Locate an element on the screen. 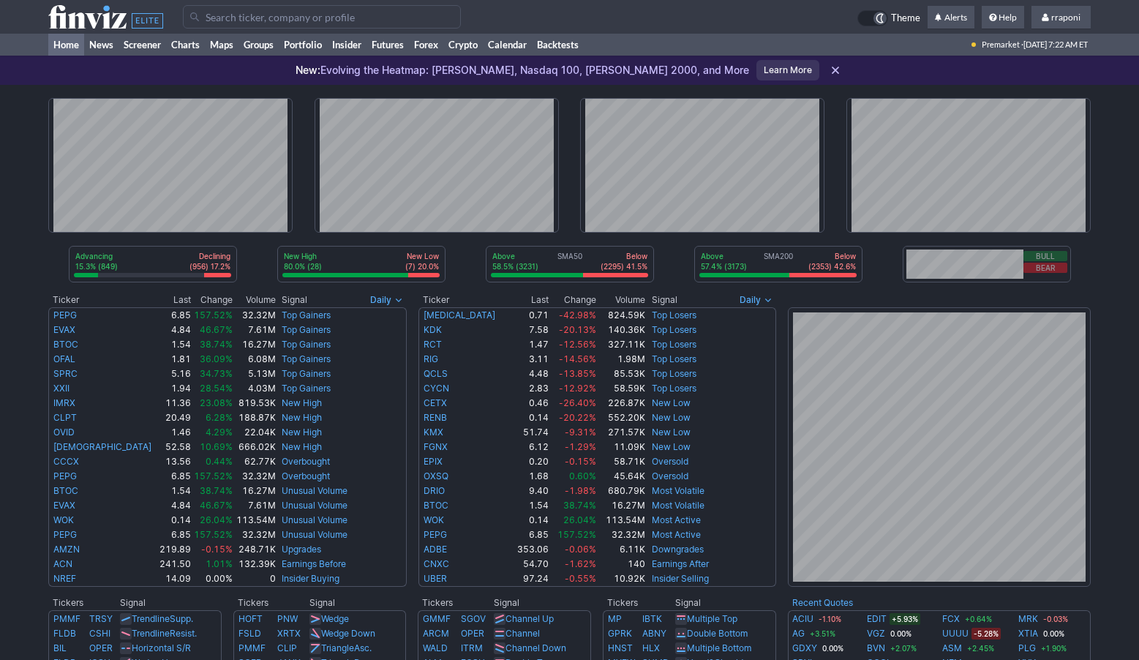 This screenshot has width=1139, height=660. span: 26.04% is located at coordinates (216, 520).